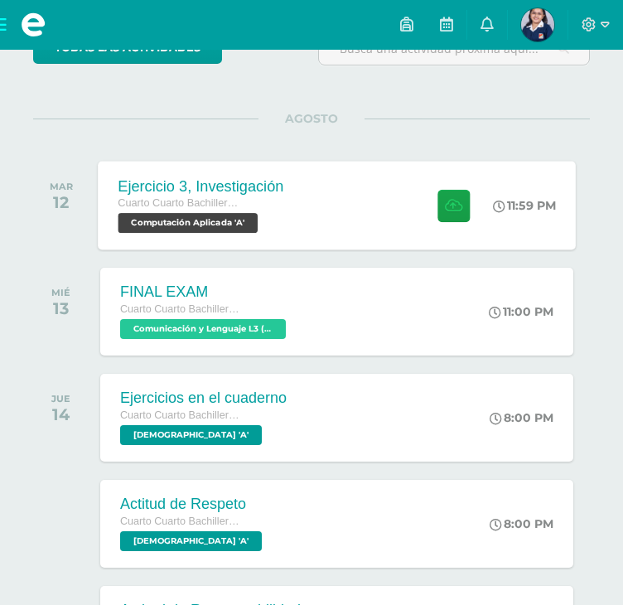 The image size is (623, 605). Describe the element at coordinates (61, 399) in the screenshot. I see `div: JUE` at that location.